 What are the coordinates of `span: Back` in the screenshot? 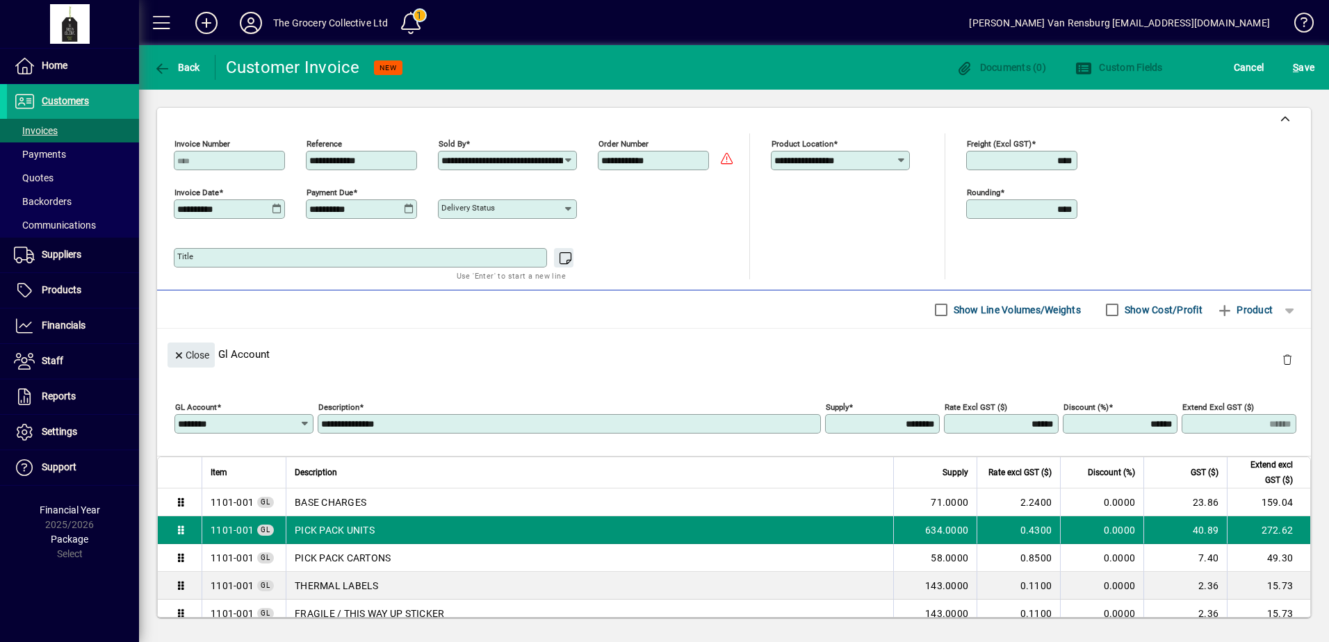 It's located at (177, 67).